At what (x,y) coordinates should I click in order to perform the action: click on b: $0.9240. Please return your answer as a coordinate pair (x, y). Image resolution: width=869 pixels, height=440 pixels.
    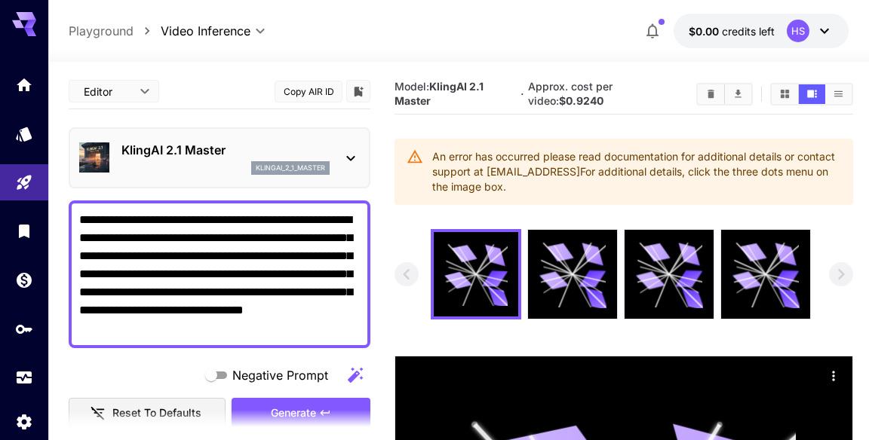
    Looking at the image, I should click on (581, 100).